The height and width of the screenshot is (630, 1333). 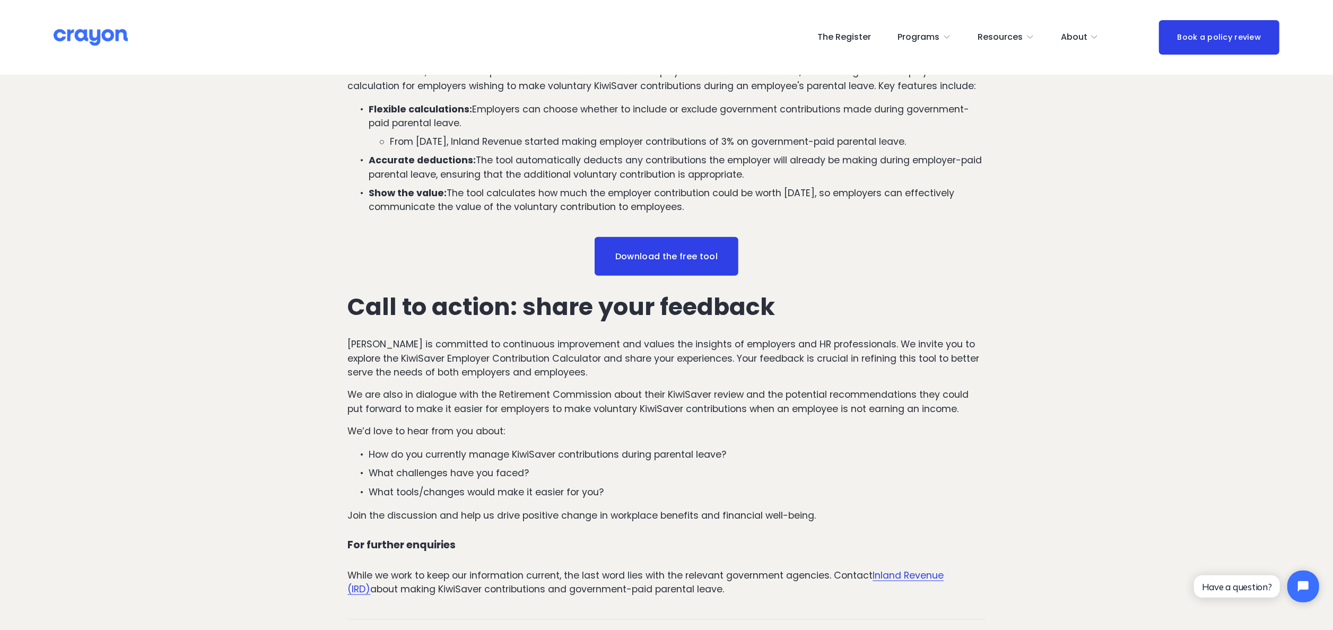 What do you see at coordinates (666, 431) in the screenshot?
I see `p: We’d love to hear from you about:` at bounding box center [666, 431].